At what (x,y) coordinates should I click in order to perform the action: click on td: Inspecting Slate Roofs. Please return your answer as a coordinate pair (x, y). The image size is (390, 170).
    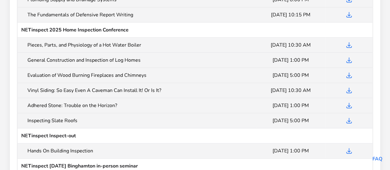
    Looking at the image, I should click on (136, 120).